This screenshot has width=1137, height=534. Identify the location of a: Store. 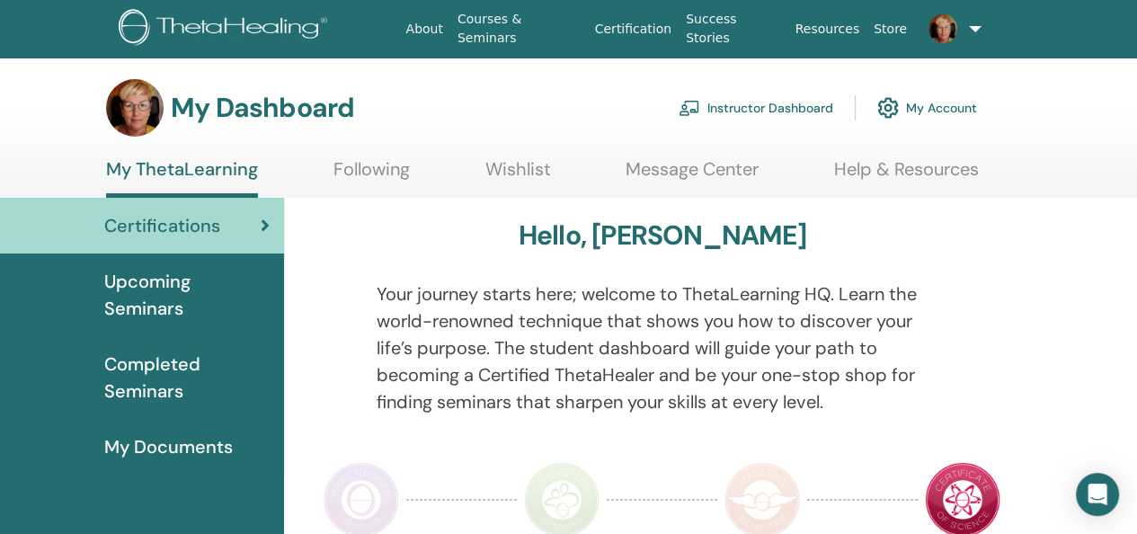
(890, 29).